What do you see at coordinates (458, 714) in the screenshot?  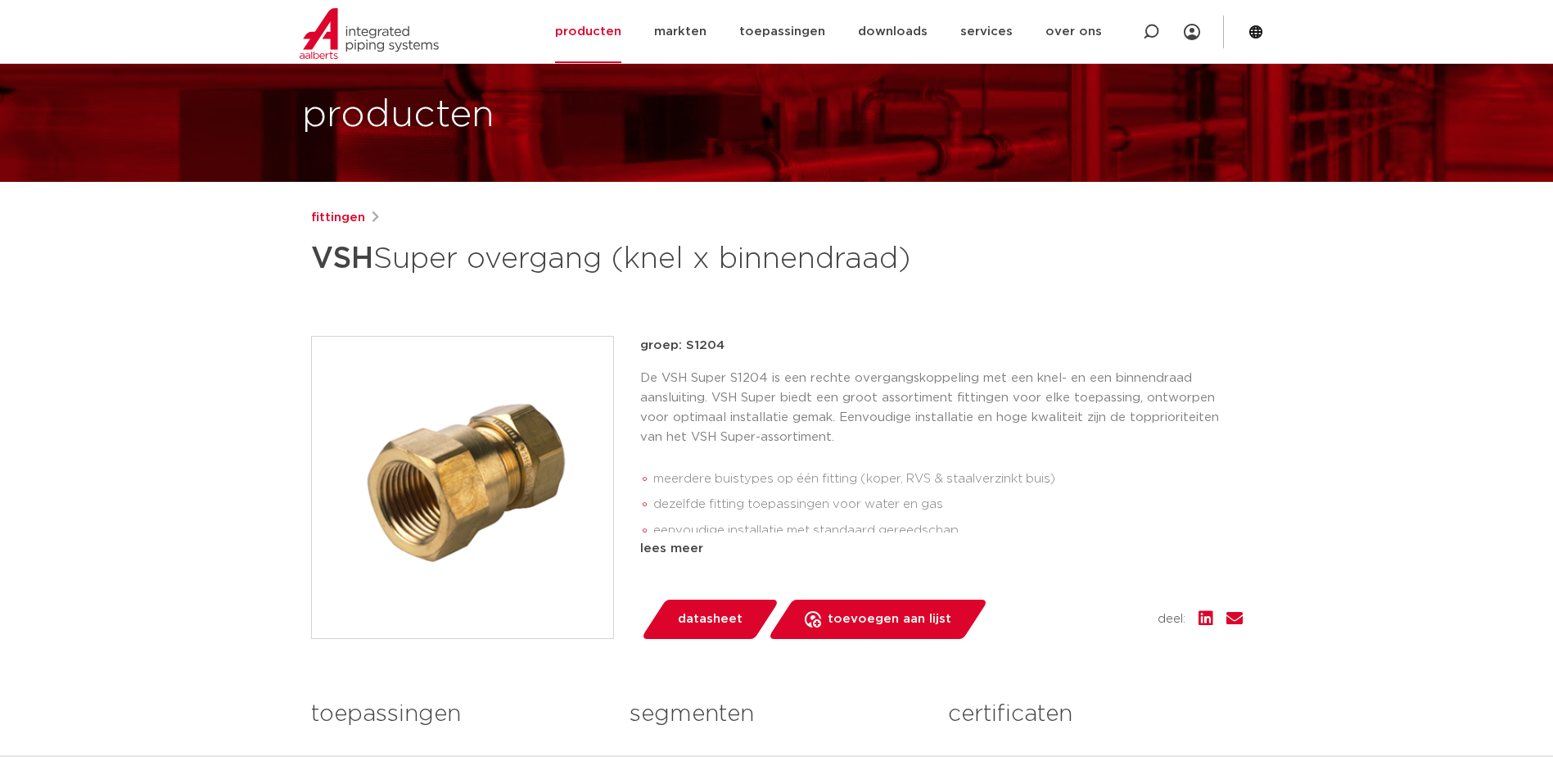 I see `h3: toepassingen` at bounding box center [458, 714].